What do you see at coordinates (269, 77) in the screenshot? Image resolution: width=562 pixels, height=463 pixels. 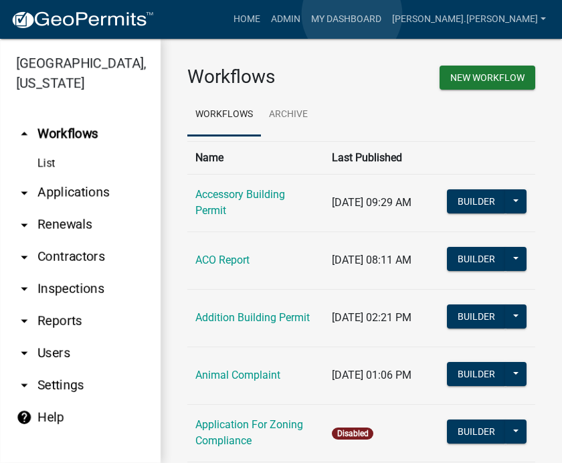 I see `h3: Workflows` at bounding box center [269, 77].